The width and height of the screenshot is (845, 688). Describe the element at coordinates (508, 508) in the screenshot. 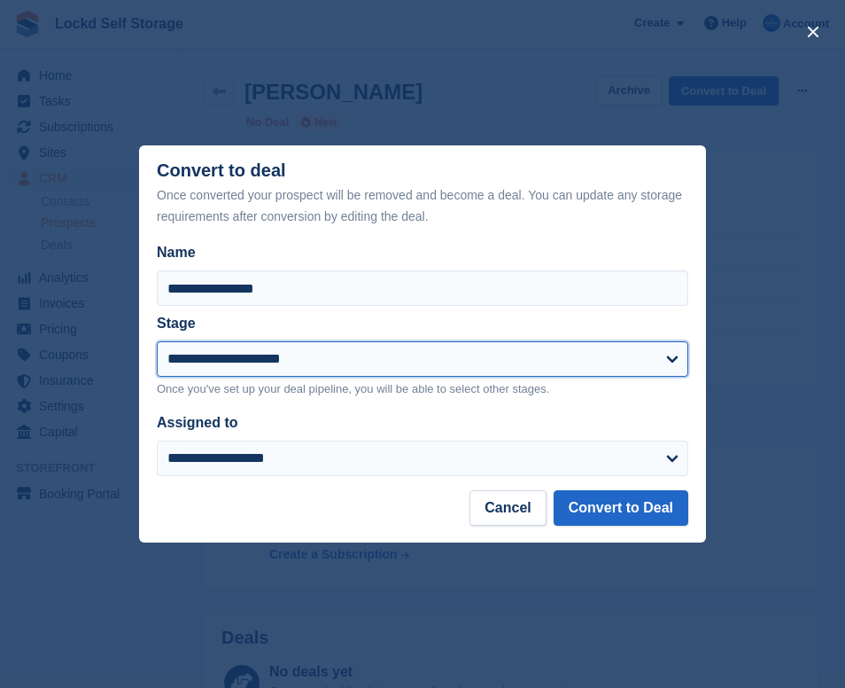

I see `button: Cancel` at that location.